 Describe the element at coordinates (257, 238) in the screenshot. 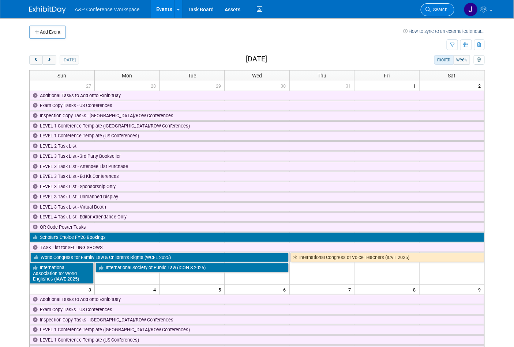

I see `a: Scholar’s Choice FY26 Bookings` at that location.